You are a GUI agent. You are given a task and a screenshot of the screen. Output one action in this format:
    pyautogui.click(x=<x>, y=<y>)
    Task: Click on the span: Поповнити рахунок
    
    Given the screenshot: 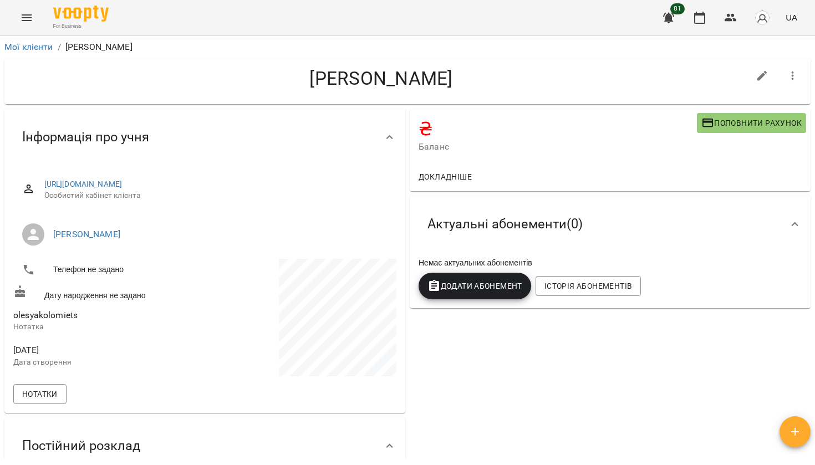 What is the action you would take?
    pyautogui.click(x=752, y=123)
    